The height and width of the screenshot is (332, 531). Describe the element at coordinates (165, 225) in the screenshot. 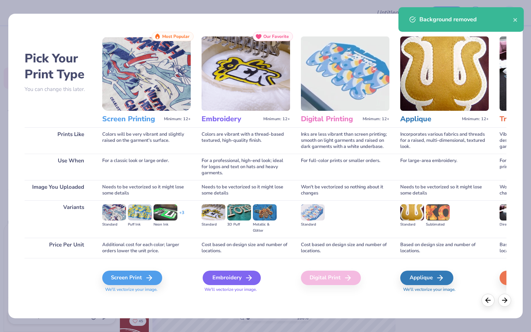

I see `div: Neon Ink` at that location.